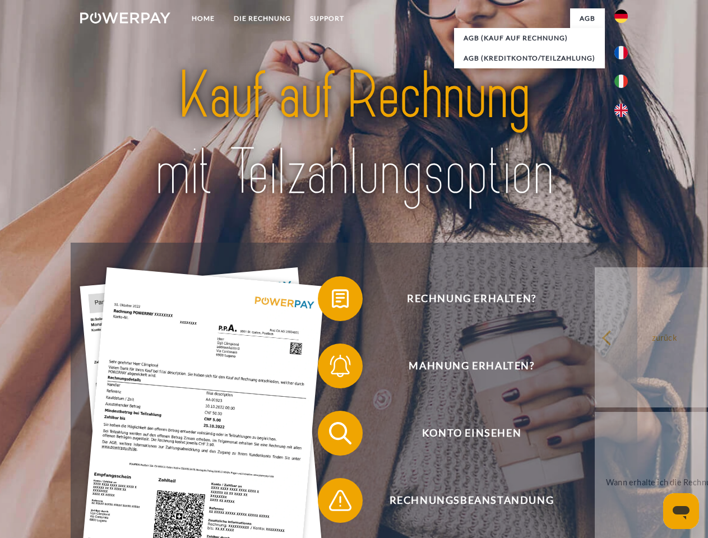 The width and height of the screenshot is (708, 538). What do you see at coordinates (340, 299) in the screenshot?
I see `img: qb_bill.svg` at bounding box center [340, 299].